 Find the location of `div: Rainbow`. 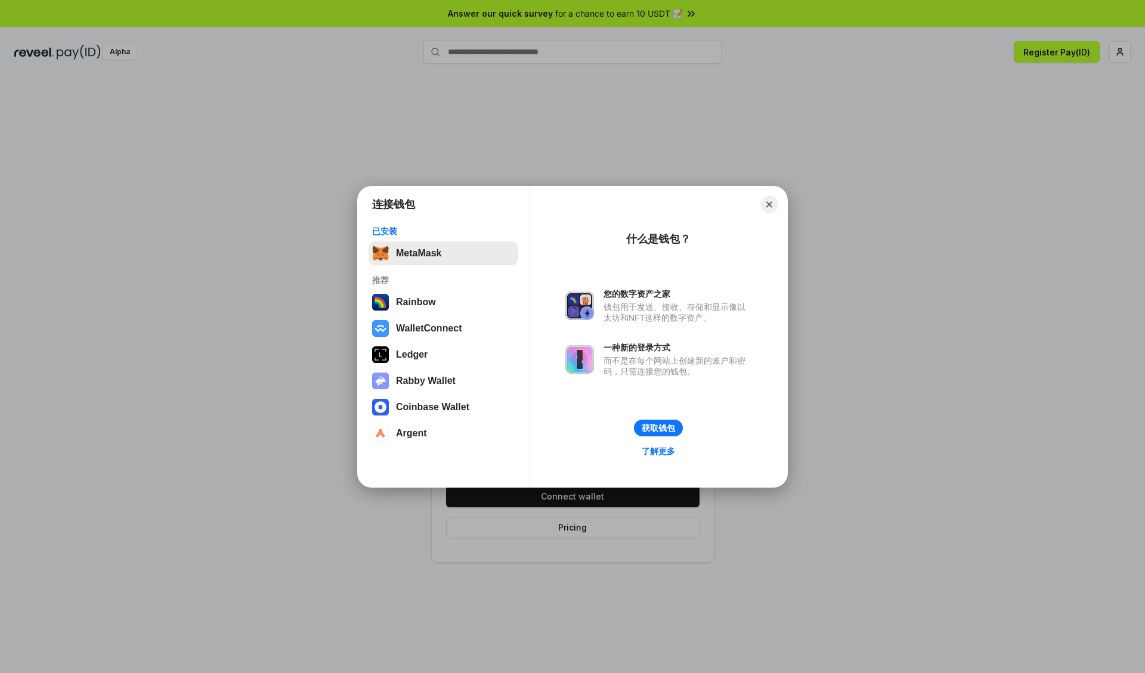

div: Rainbow is located at coordinates (416, 302).